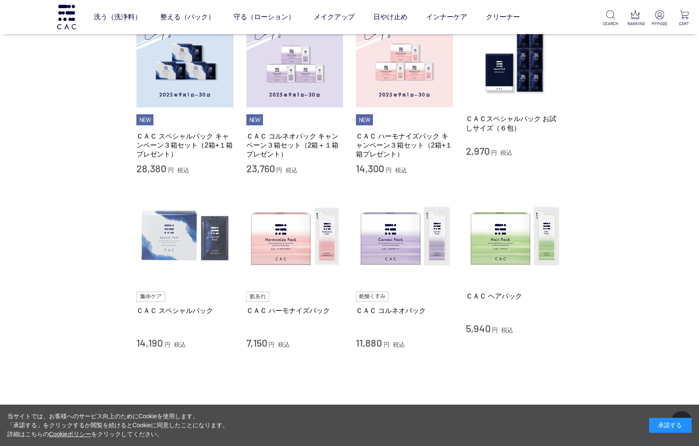  I want to click on a: SEARCH, so click(611, 18).